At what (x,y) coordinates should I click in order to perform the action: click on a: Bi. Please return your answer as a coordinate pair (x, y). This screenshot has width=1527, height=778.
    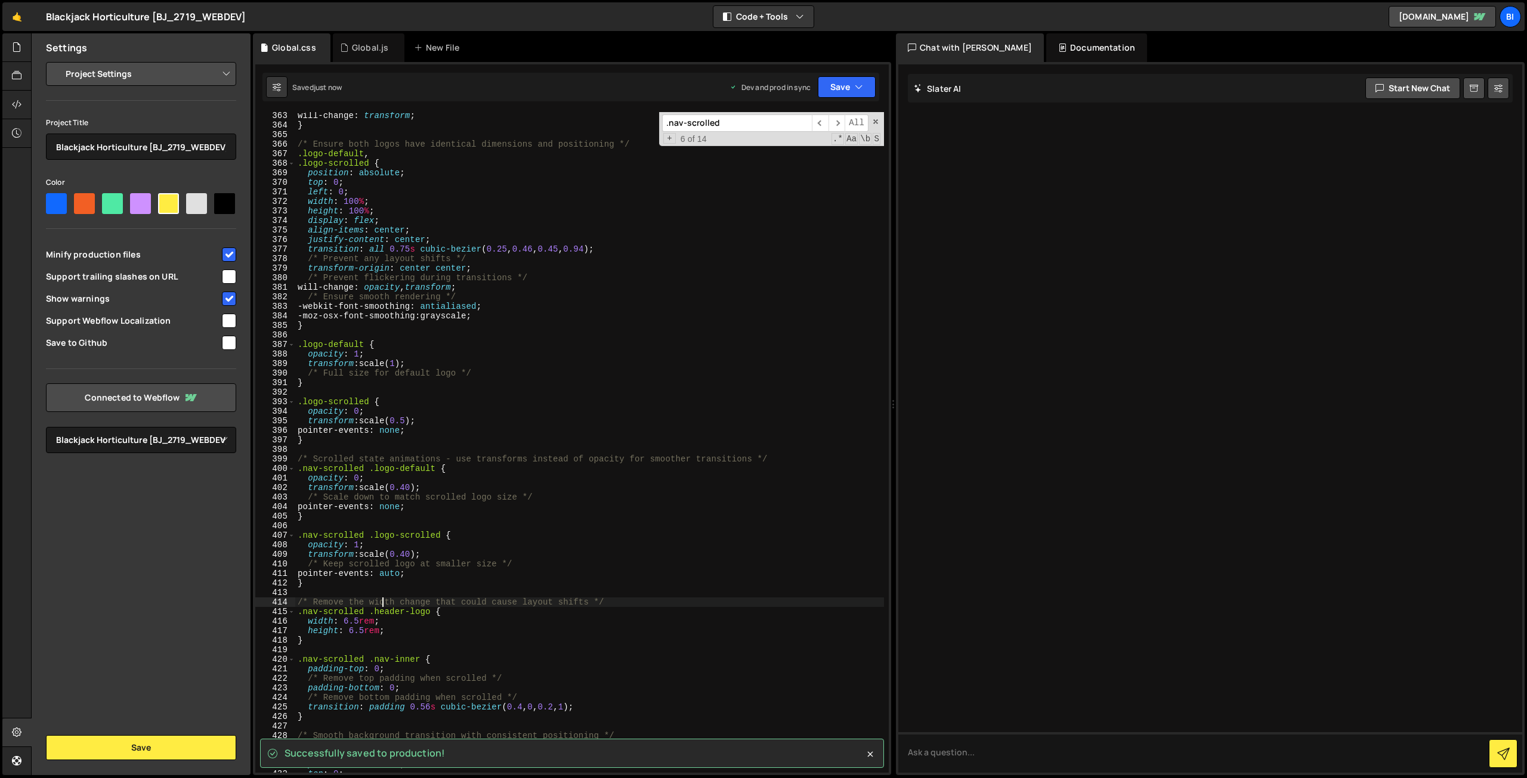
    Looking at the image, I should click on (1510, 17).